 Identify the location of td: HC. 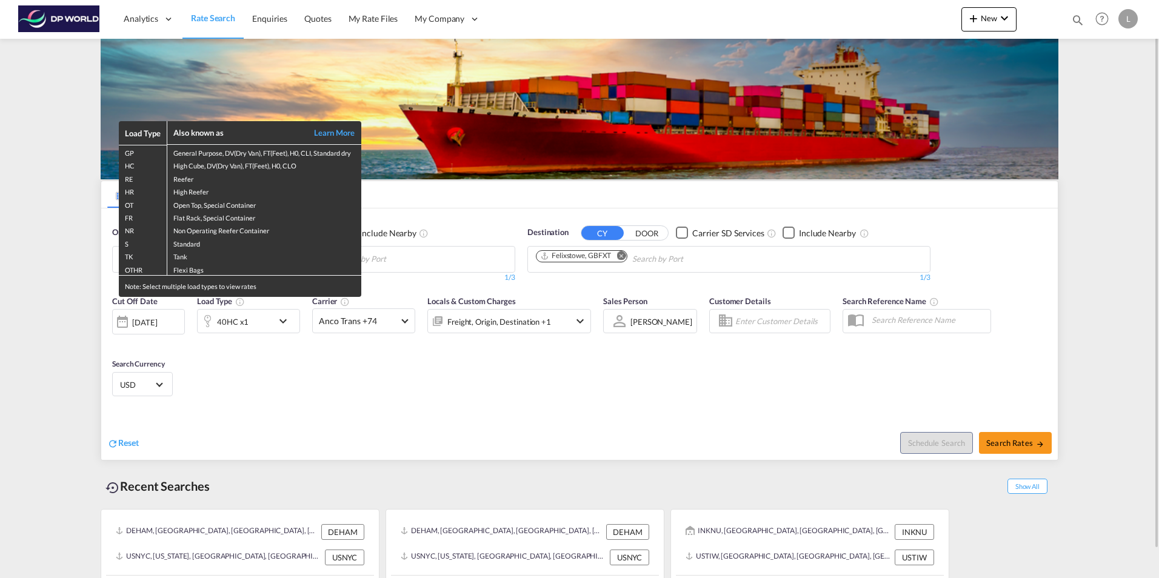
(143, 164).